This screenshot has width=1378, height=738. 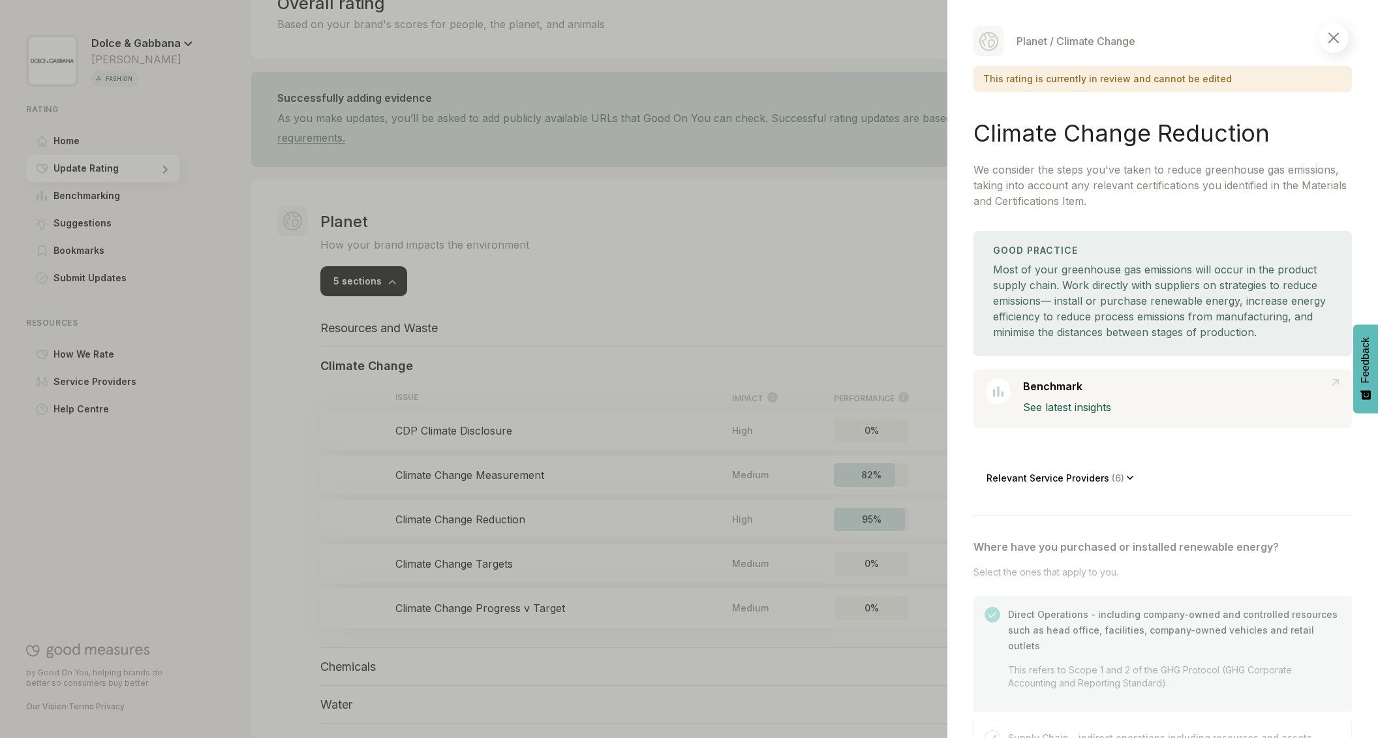 I want to click on div: Most of your greenhouse gas emissions will occur in the product supply chain. Work directly with ..., so click(x=1162, y=301).